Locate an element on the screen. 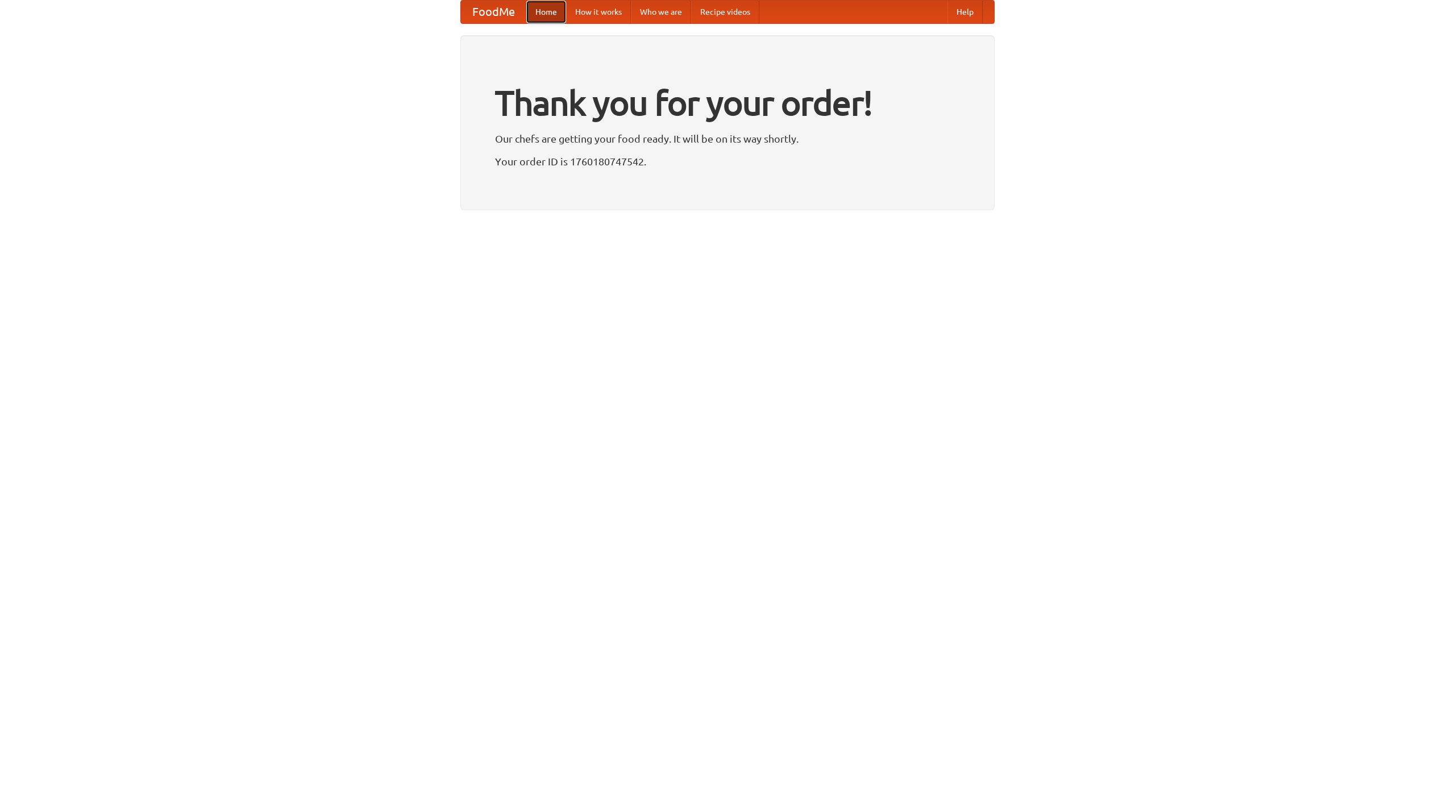 The width and height of the screenshot is (1455, 804). a: Home is located at coordinates (546, 12).